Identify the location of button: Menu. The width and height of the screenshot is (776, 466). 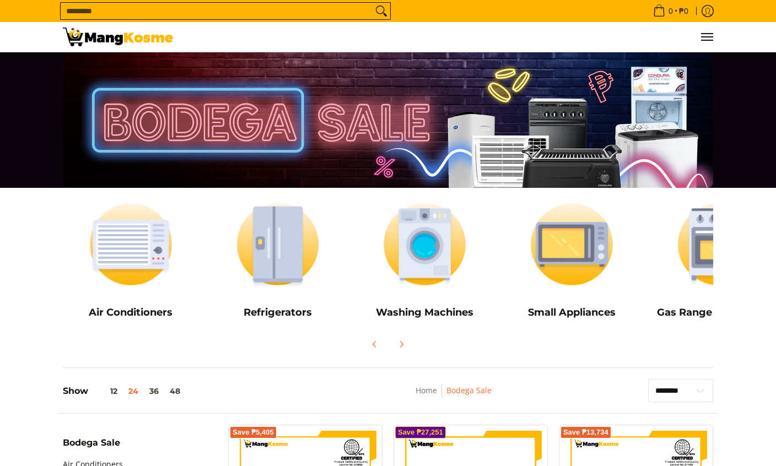
(706, 37).